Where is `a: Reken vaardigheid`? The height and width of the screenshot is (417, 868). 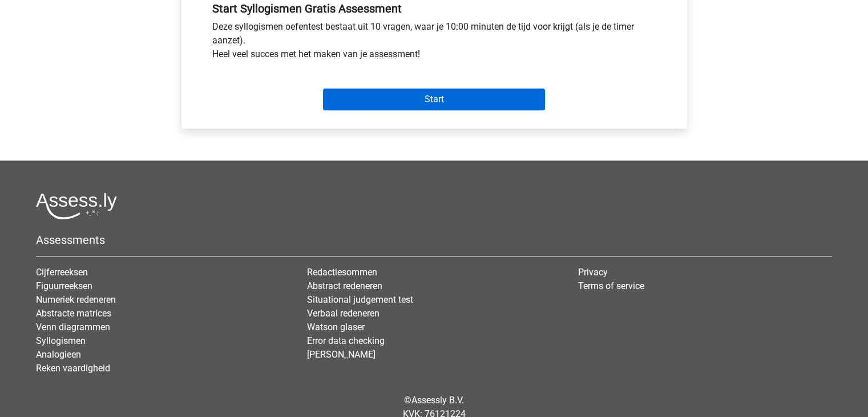
a: Reken vaardigheid is located at coordinates (73, 368).